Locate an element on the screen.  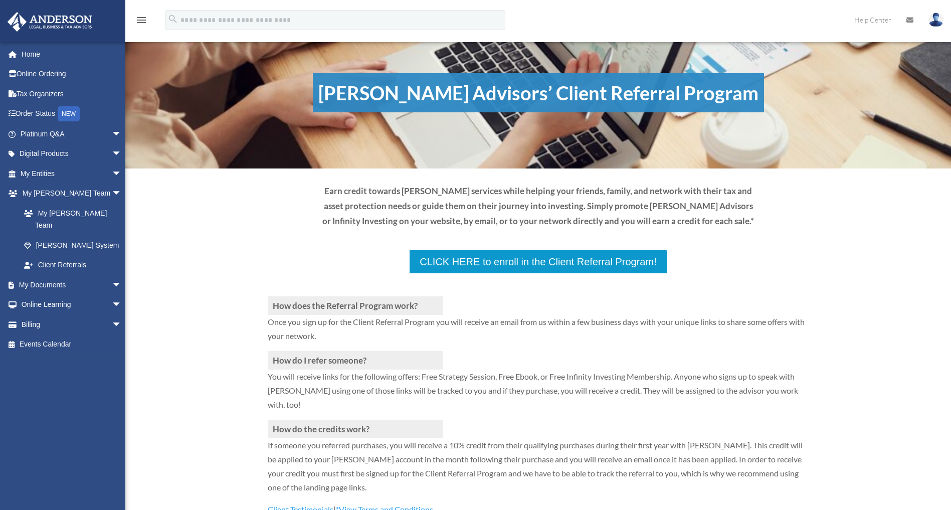
a: Events Calendar is located at coordinates (72, 344).